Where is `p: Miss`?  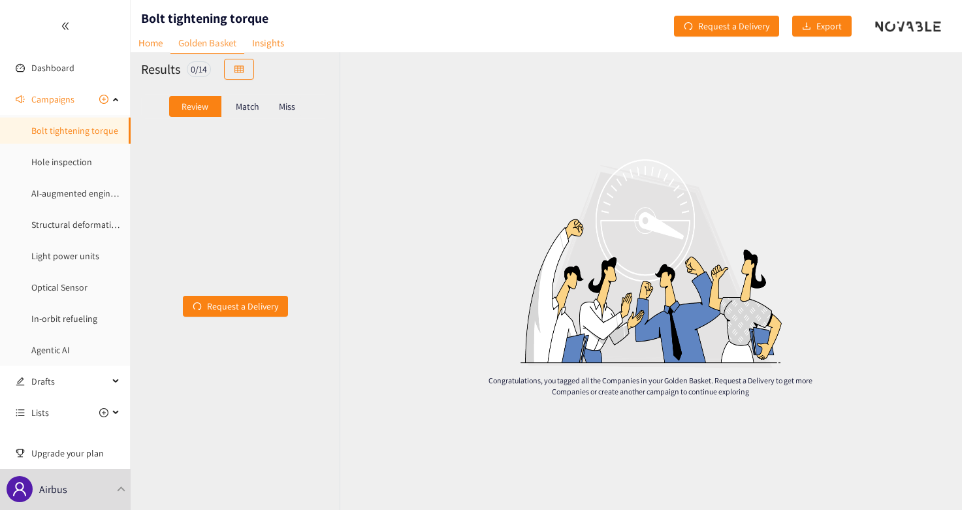 p: Miss is located at coordinates (287, 107).